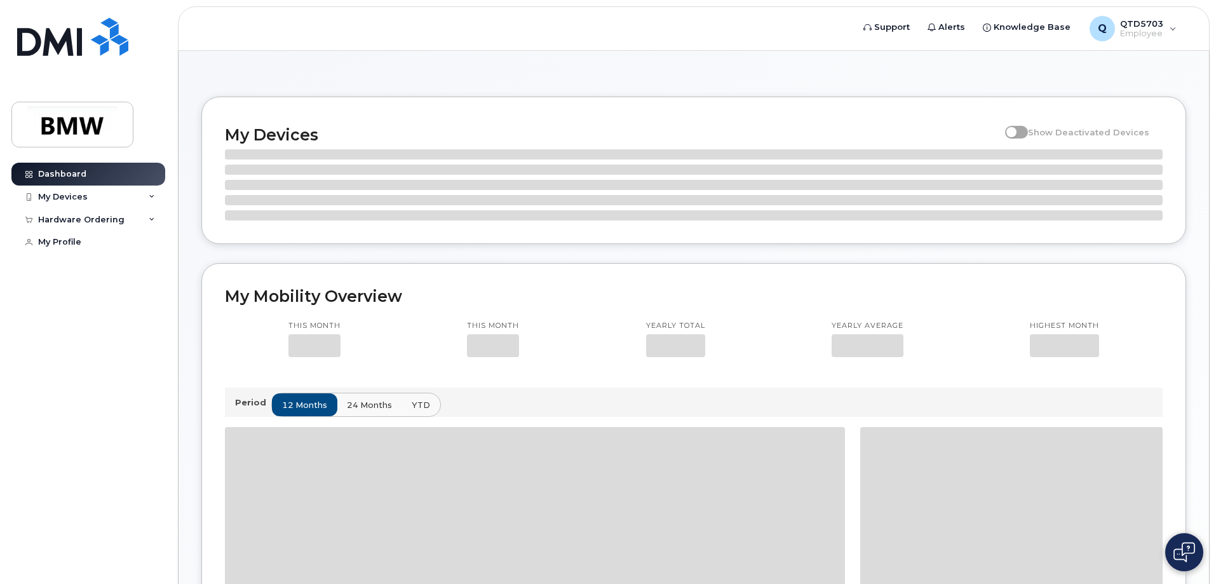  I want to click on span: 24 months, so click(369, 405).